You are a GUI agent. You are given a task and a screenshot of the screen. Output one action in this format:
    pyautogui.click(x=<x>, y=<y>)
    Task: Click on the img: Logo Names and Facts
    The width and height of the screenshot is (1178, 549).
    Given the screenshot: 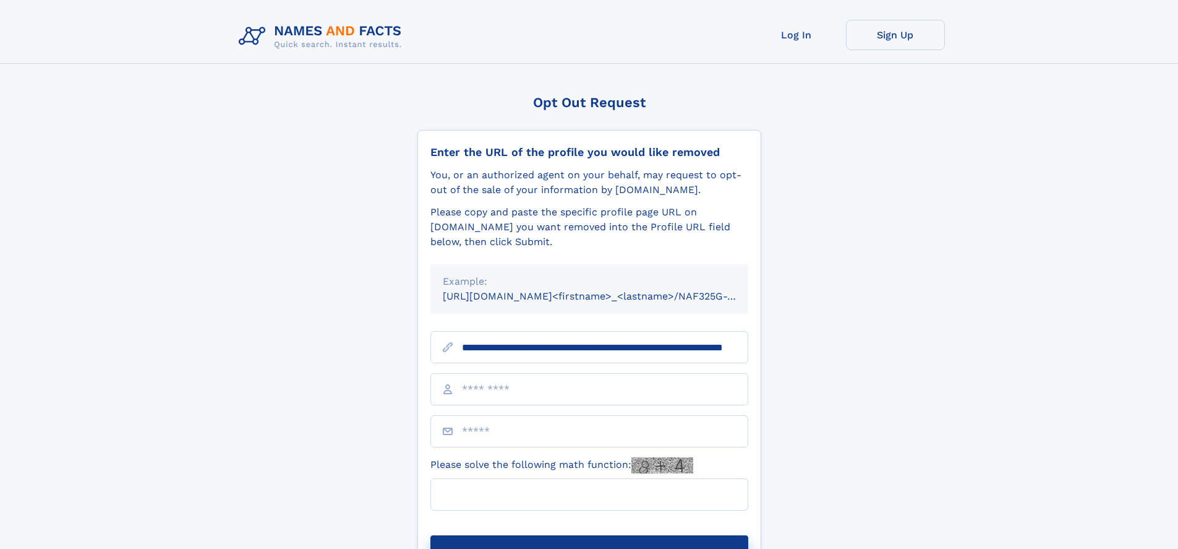 What is the action you would take?
    pyautogui.click(x=323, y=36)
    